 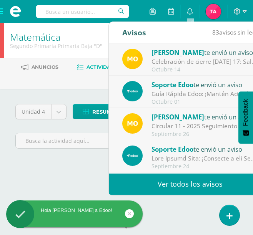 What do you see at coordinates (58, 46) in the screenshot?
I see `div: Segundo Primaria Primaria Baja 'D'` at bounding box center [58, 46].